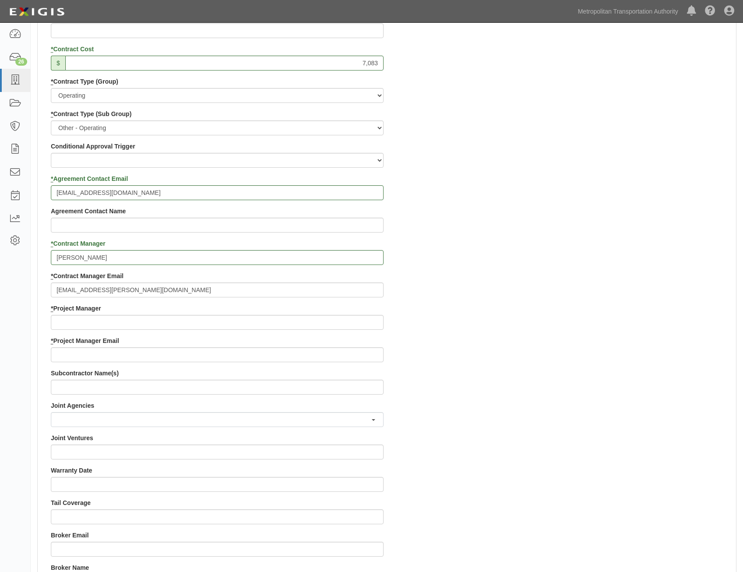  I want to click on label: Broker Email, so click(70, 535).